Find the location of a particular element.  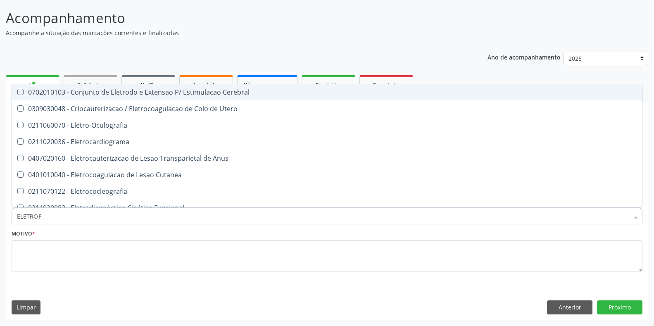

p: Ano de acompanhamento is located at coordinates (523, 57).